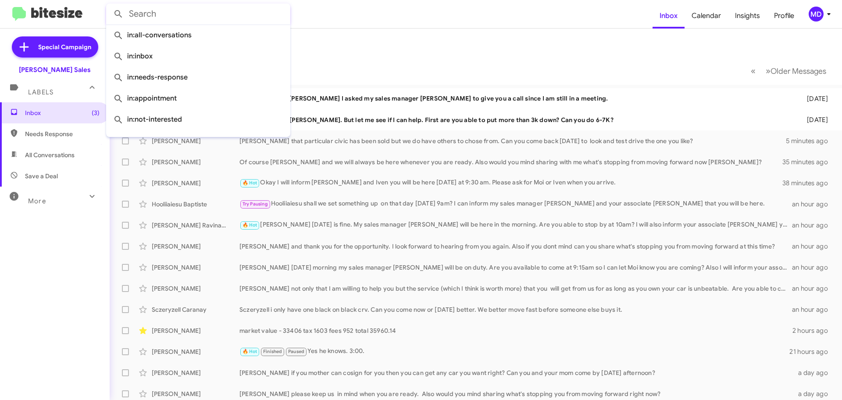  Describe the element at coordinates (813, 351) in the screenshot. I see `div: 21 hours ago` at that location.